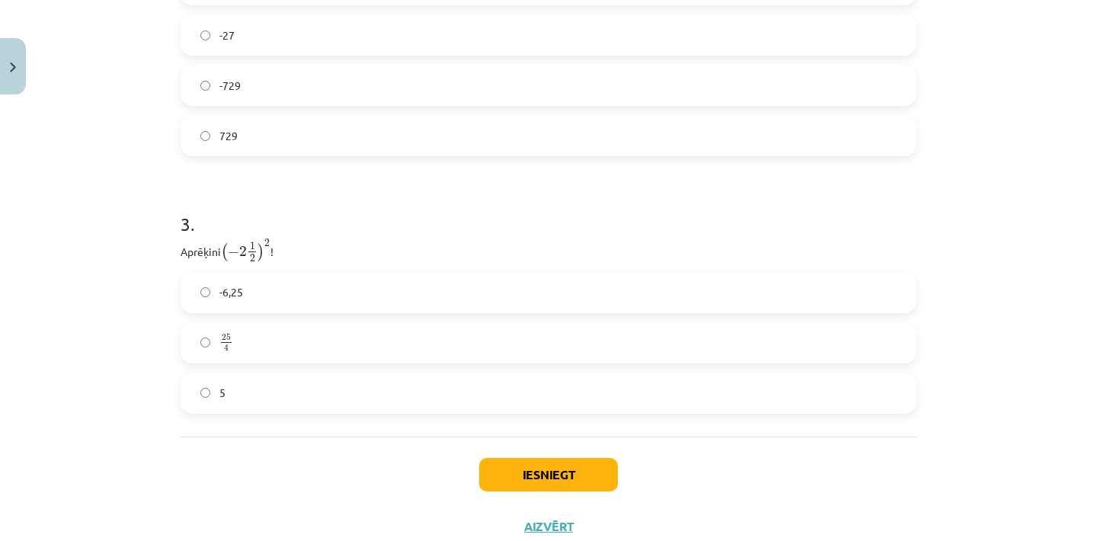 This screenshot has height=541, width=1097. I want to click on input: 729, so click(205, 136).